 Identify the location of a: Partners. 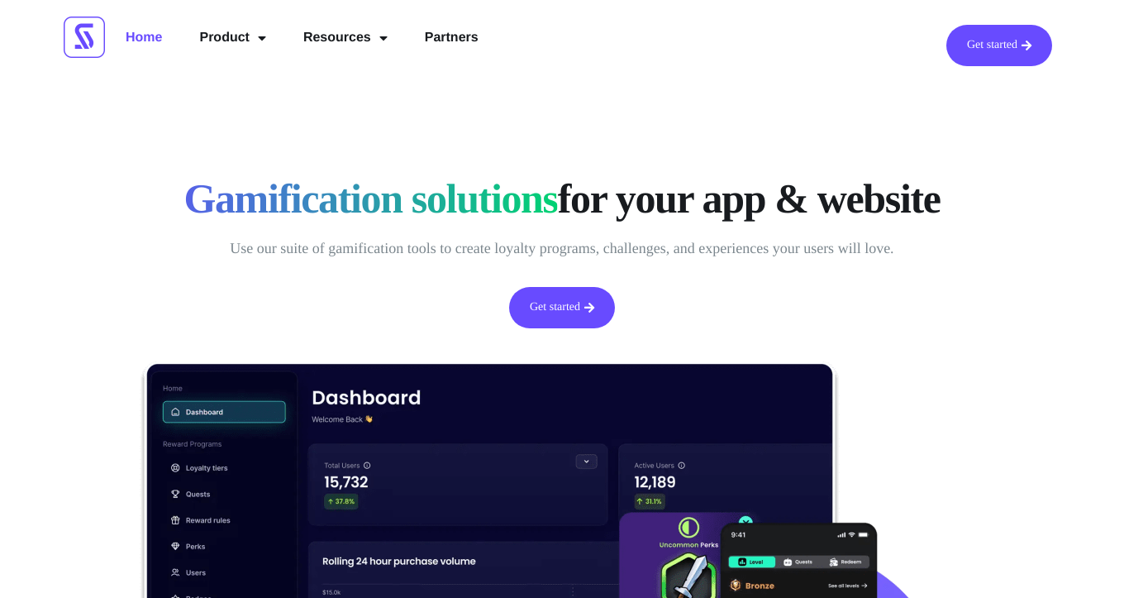
(451, 38).